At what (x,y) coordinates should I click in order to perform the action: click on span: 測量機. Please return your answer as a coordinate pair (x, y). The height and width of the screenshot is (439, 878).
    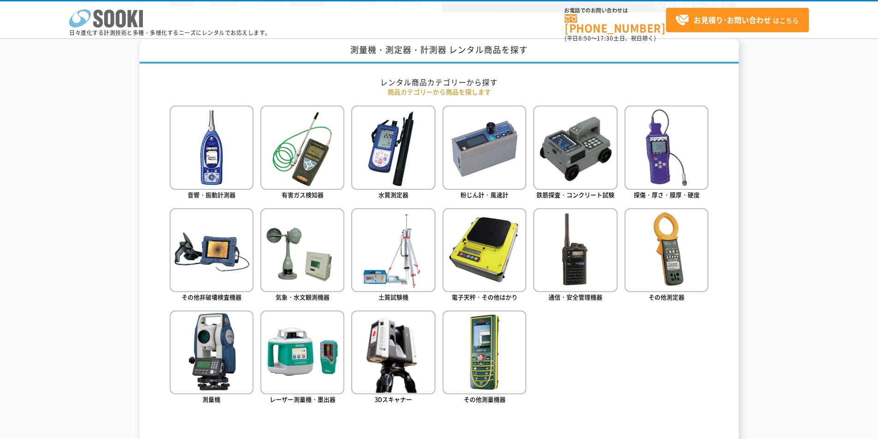
    Looking at the image, I should click on (211, 399).